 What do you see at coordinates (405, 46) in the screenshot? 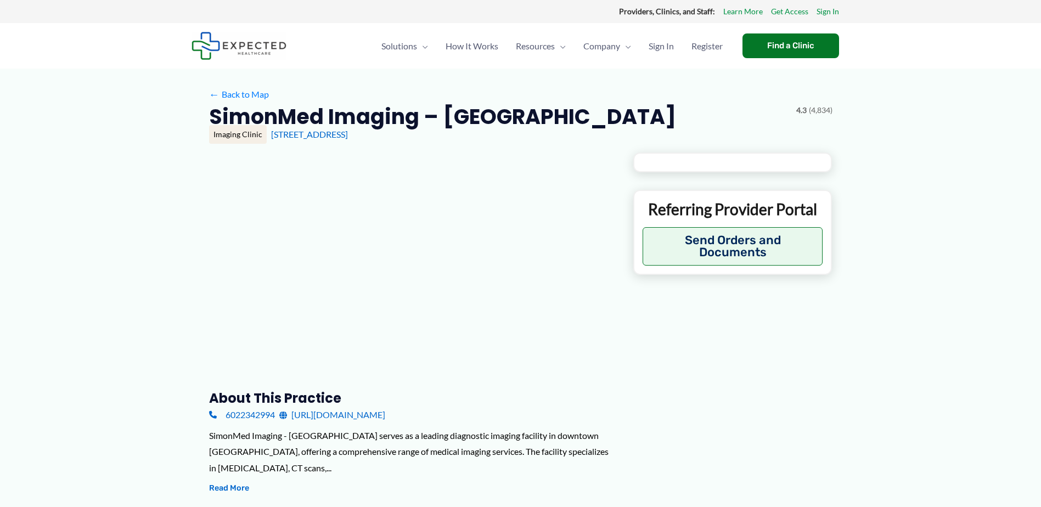
I see `a: SolutionsMenu Toggle` at bounding box center [405, 46].